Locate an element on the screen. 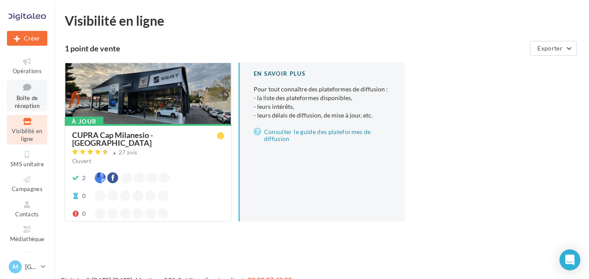 The width and height of the screenshot is (589, 279). span: Opérations is located at coordinates (27, 71).